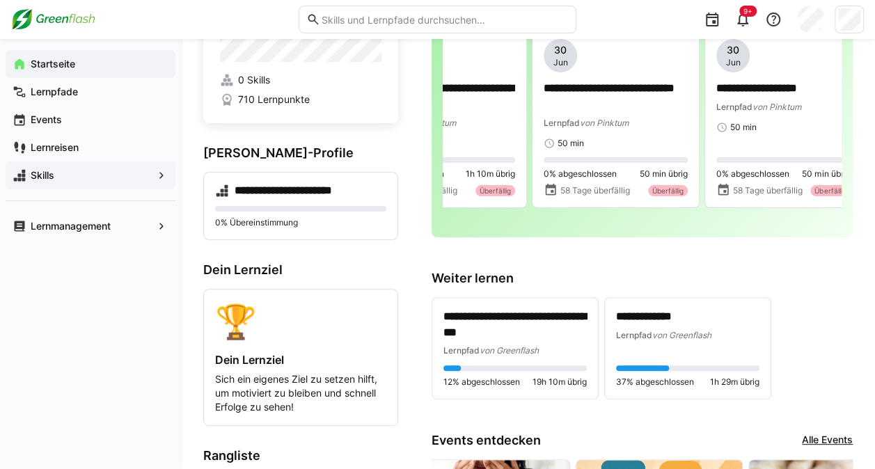 Image resolution: width=875 pixels, height=469 pixels. I want to click on h3: Events entdecken, so click(486, 441).